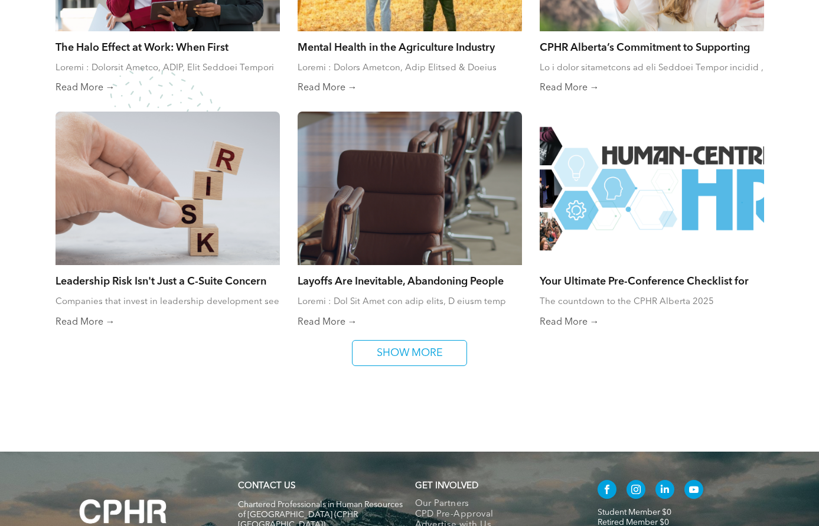 This screenshot has height=526, width=819. Describe the element at coordinates (652, 302) in the screenshot. I see `div: The countdown to the CPHR Alberta 2025 Conference has officially begun!` at that location.